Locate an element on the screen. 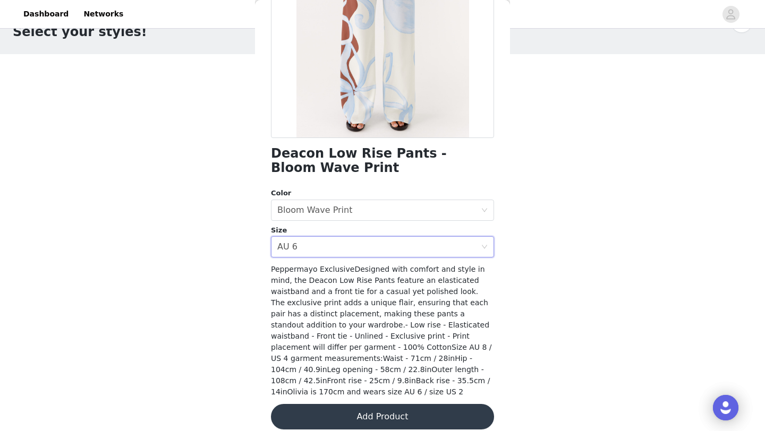  div: Size is located at coordinates (382, 230).